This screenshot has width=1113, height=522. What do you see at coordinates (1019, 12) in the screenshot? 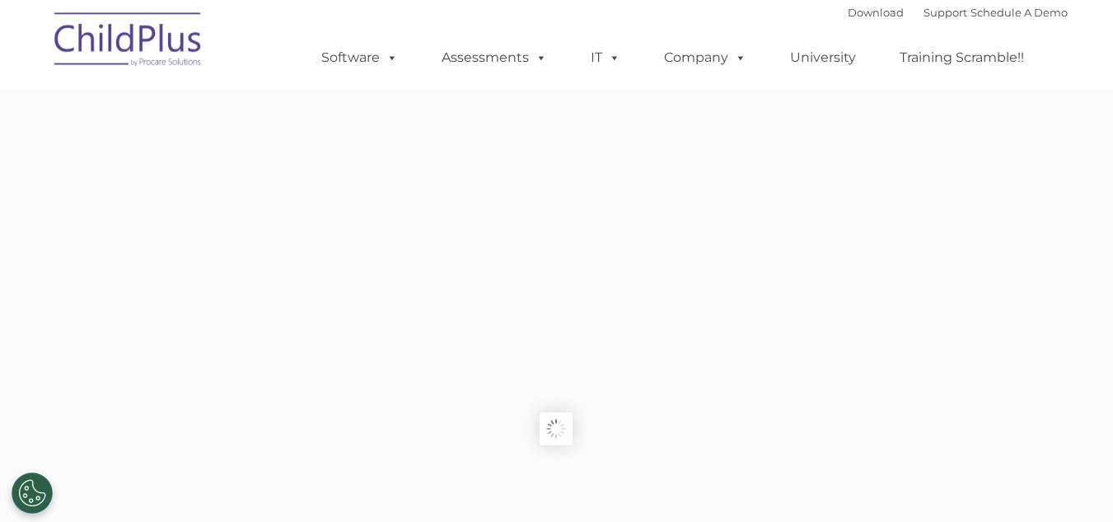
I see `a: Schedule A Demo` at bounding box center [1019, 12].